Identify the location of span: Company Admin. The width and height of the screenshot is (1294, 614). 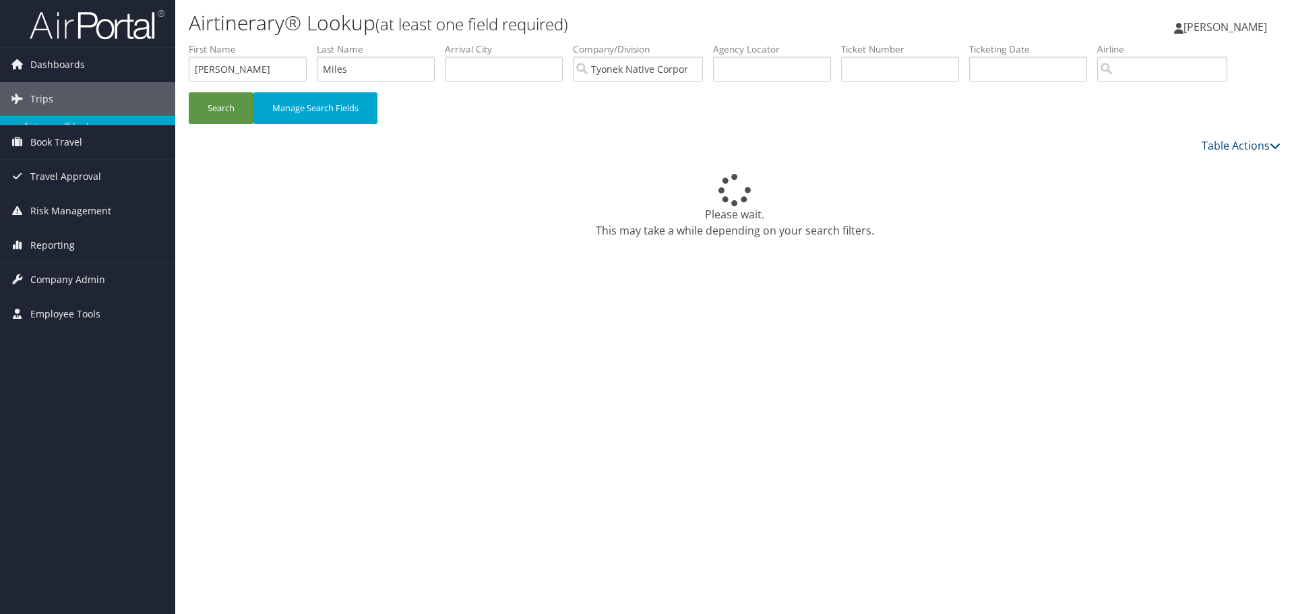
(67, 280).